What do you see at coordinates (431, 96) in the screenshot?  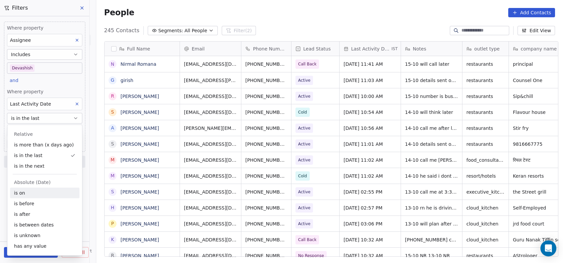 I see `span: 15-10 number is busy 14-10 will discuss with father` at bounding box center [431, 96].